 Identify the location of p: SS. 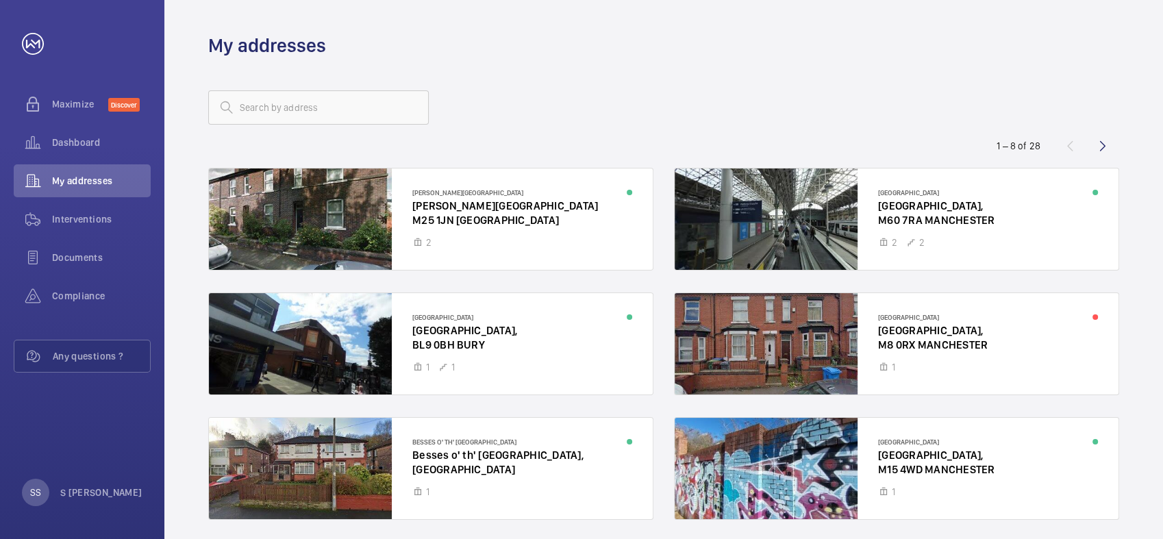
(36, 492).